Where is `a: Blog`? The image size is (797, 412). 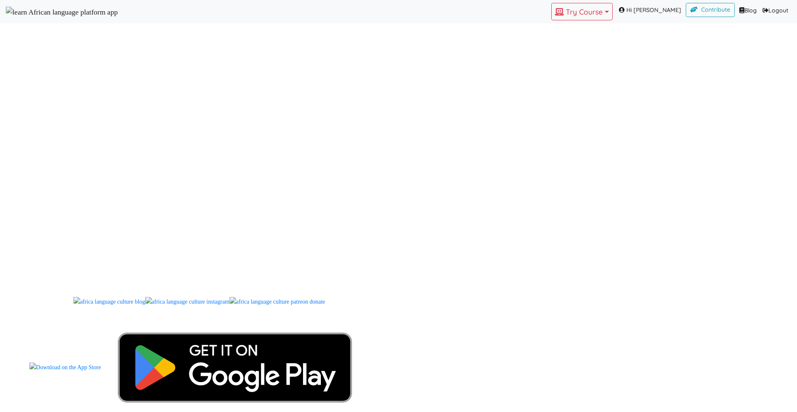
a: Blog is located at coordinates (747, 11).